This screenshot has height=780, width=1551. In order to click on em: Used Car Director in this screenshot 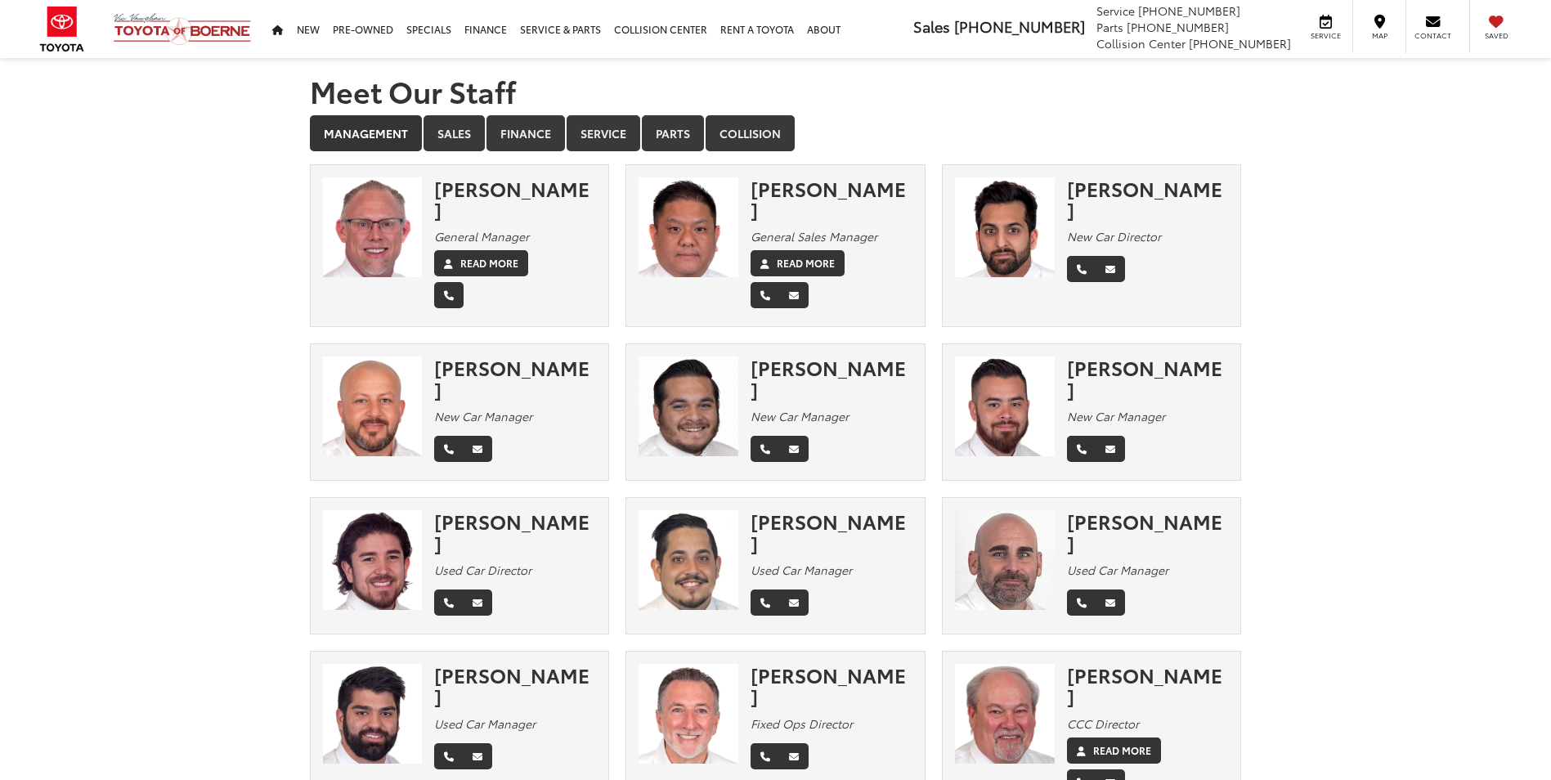, I will do `click(482, 570)`.